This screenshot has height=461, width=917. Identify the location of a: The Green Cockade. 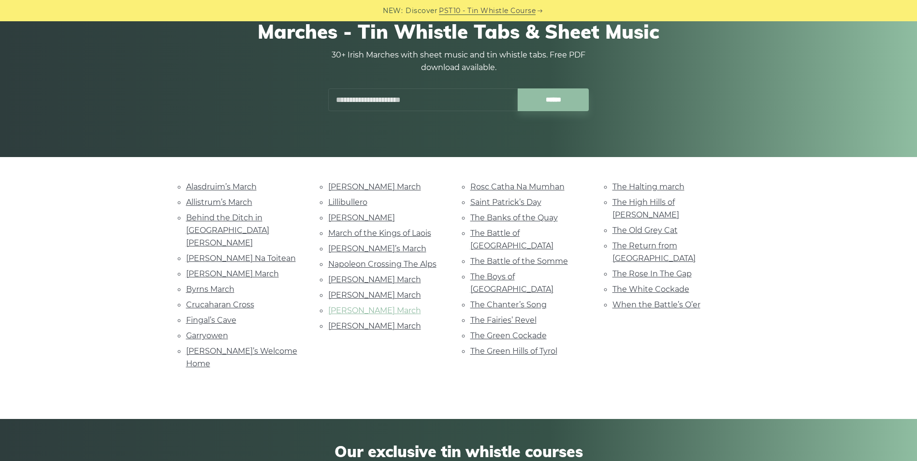
(509, 335).